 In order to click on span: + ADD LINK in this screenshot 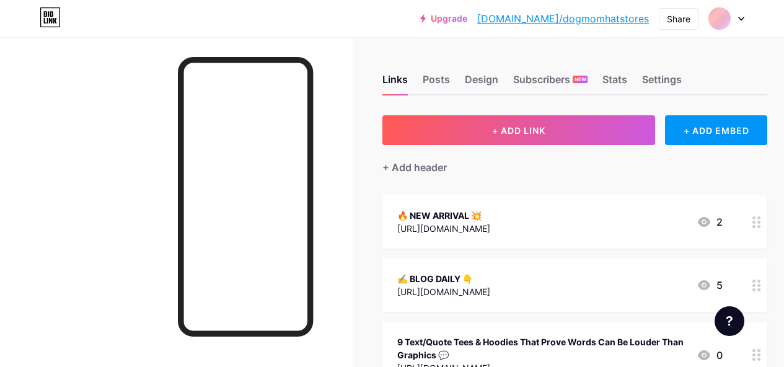, I will do `click(519, 130)`.